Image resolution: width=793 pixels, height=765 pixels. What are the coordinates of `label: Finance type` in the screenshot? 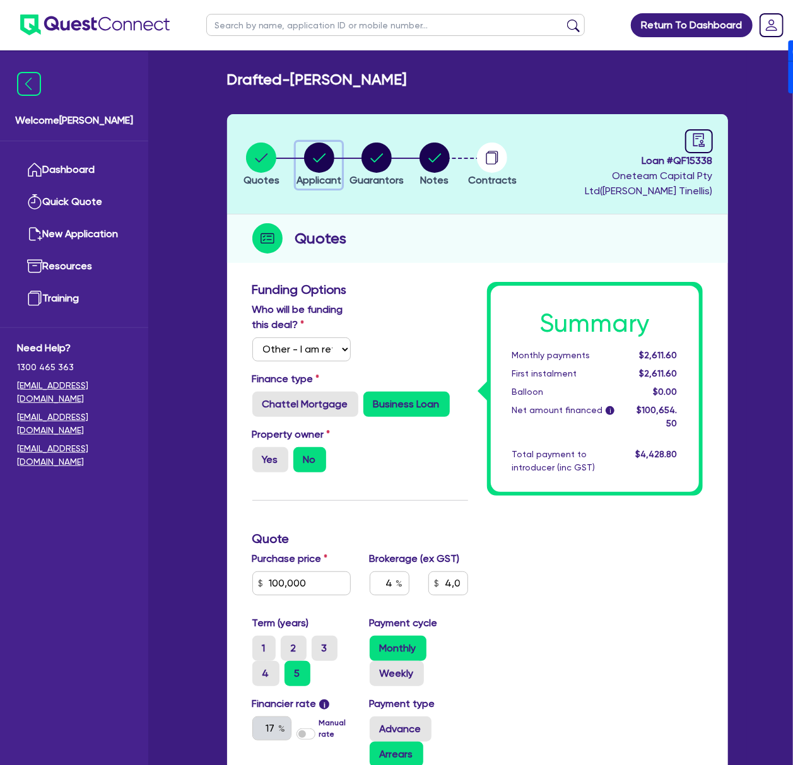 It's located at (286, 379).